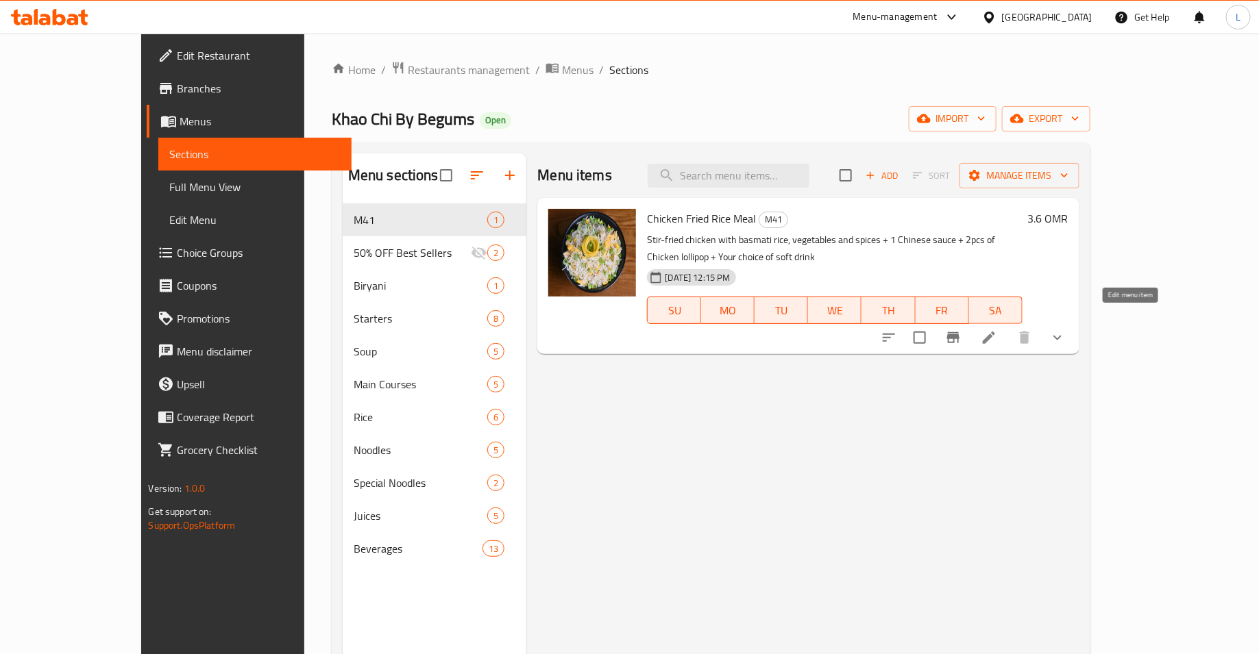 The height and width of the screenshot is (654, 1259). Describe the element at coordinates (931, 175) in the screenshot. I see `span: Select section first` at that location.